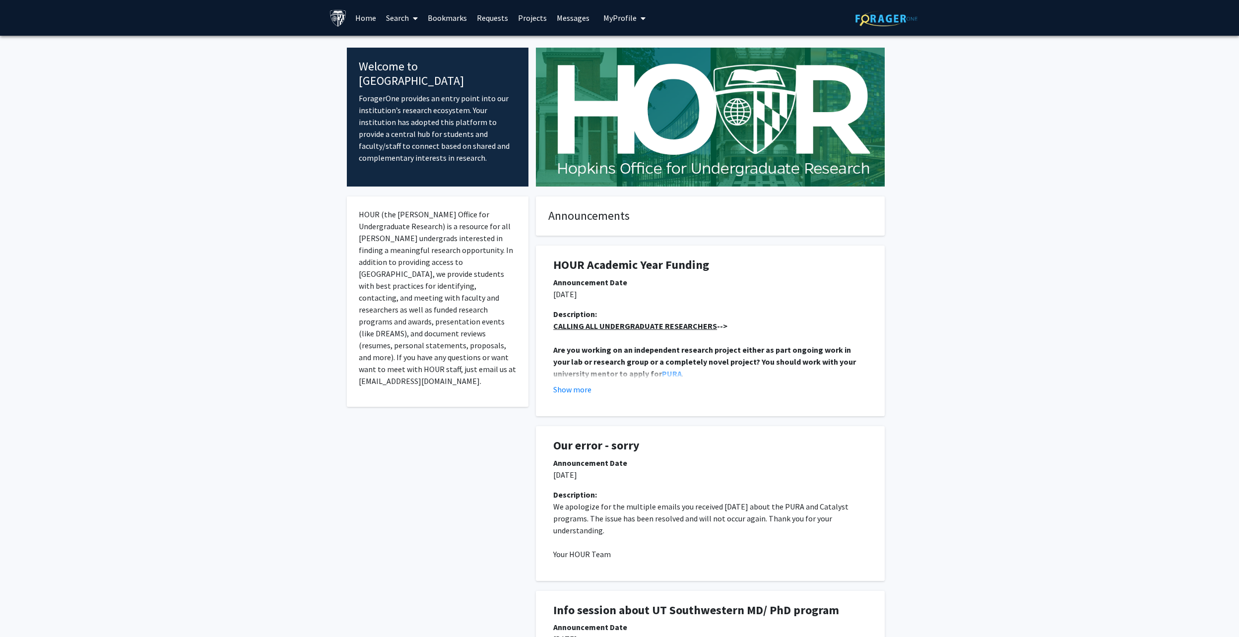 Image resolution: width=1239 pixels, height=637 pixels. I want to click on h1: HOUR Academic Year Funding, so click(710, 265).